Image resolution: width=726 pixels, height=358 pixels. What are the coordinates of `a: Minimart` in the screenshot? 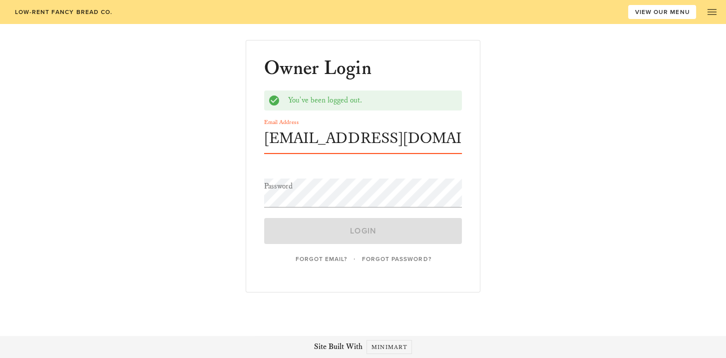 It's located at (389, 347).